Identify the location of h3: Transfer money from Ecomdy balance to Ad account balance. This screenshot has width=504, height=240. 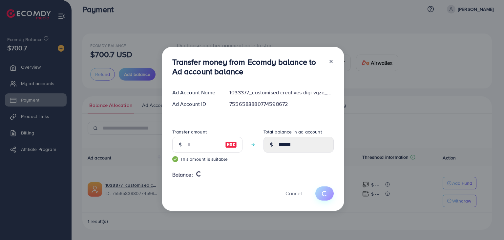
(248, 67).